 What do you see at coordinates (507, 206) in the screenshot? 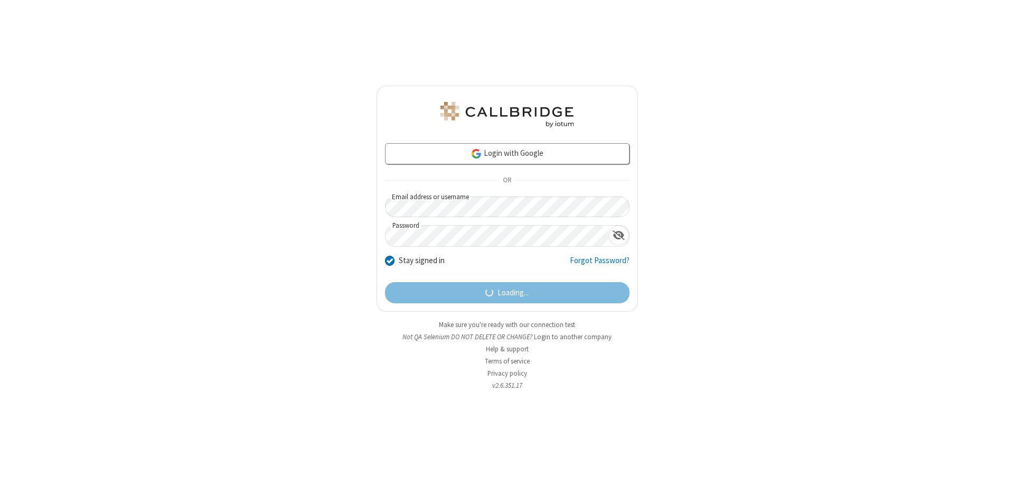
I see `input: Email address or username` at bounding box center [507, 206].